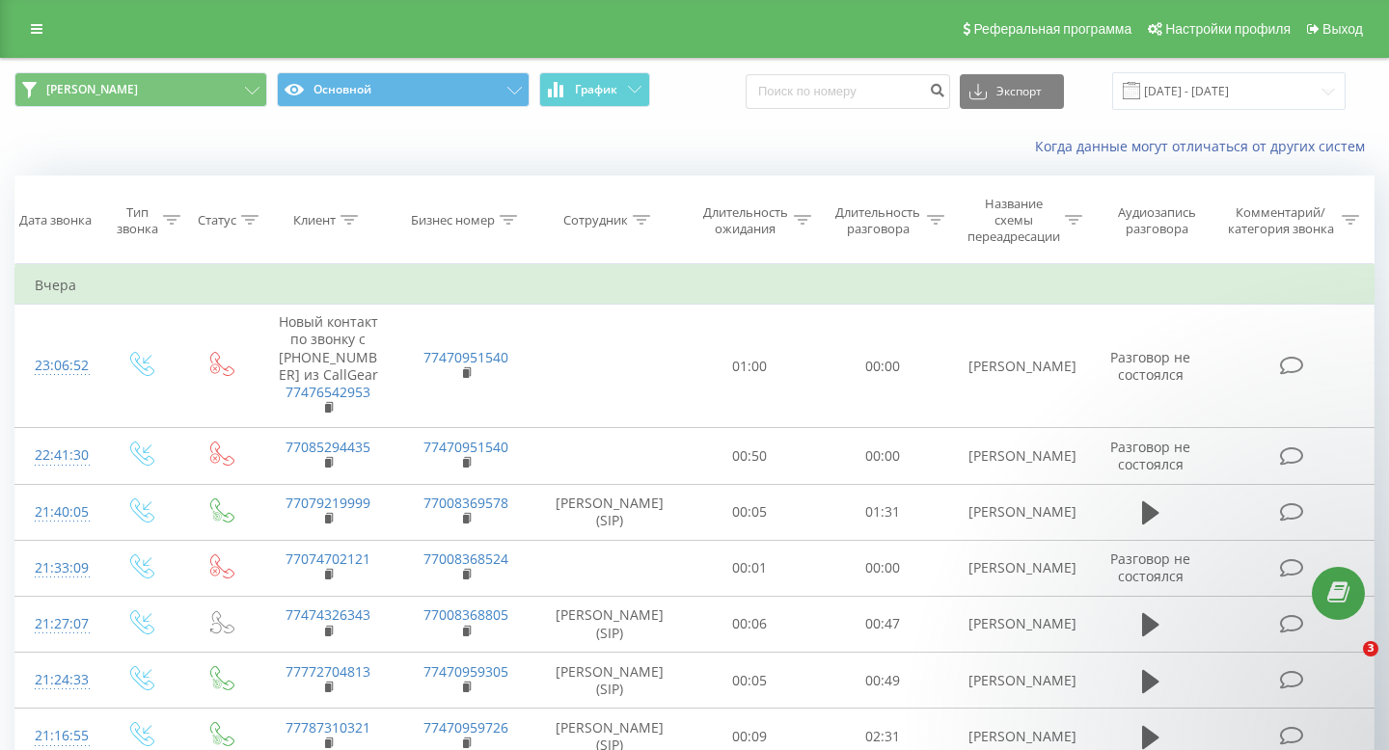 This screenshot has width=1389, height=750. Describe the element at coordinates (594, 90) in the screenshot. I see `button: График` at that location.